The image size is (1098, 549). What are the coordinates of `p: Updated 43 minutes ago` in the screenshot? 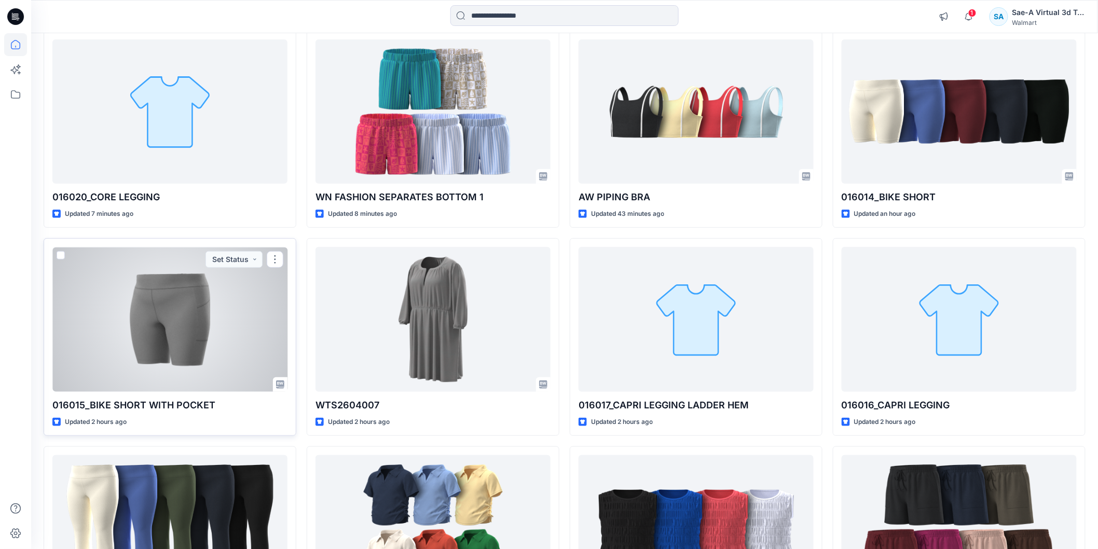 It's located at (628, 214).